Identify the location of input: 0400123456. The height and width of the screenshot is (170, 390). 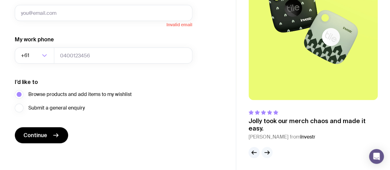
(123, 56).